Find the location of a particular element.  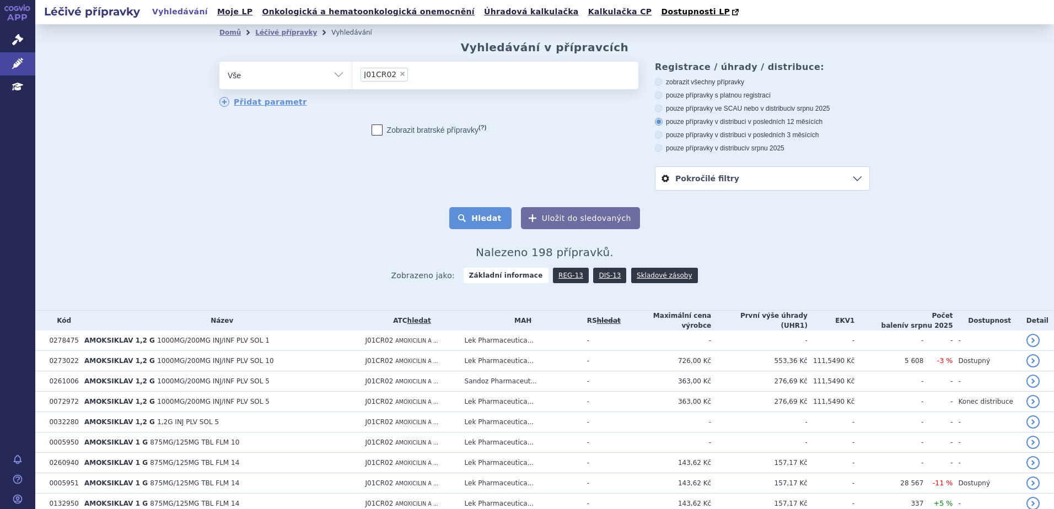

a: Úhradová kalkulačka is located at coordinates (531, 12).